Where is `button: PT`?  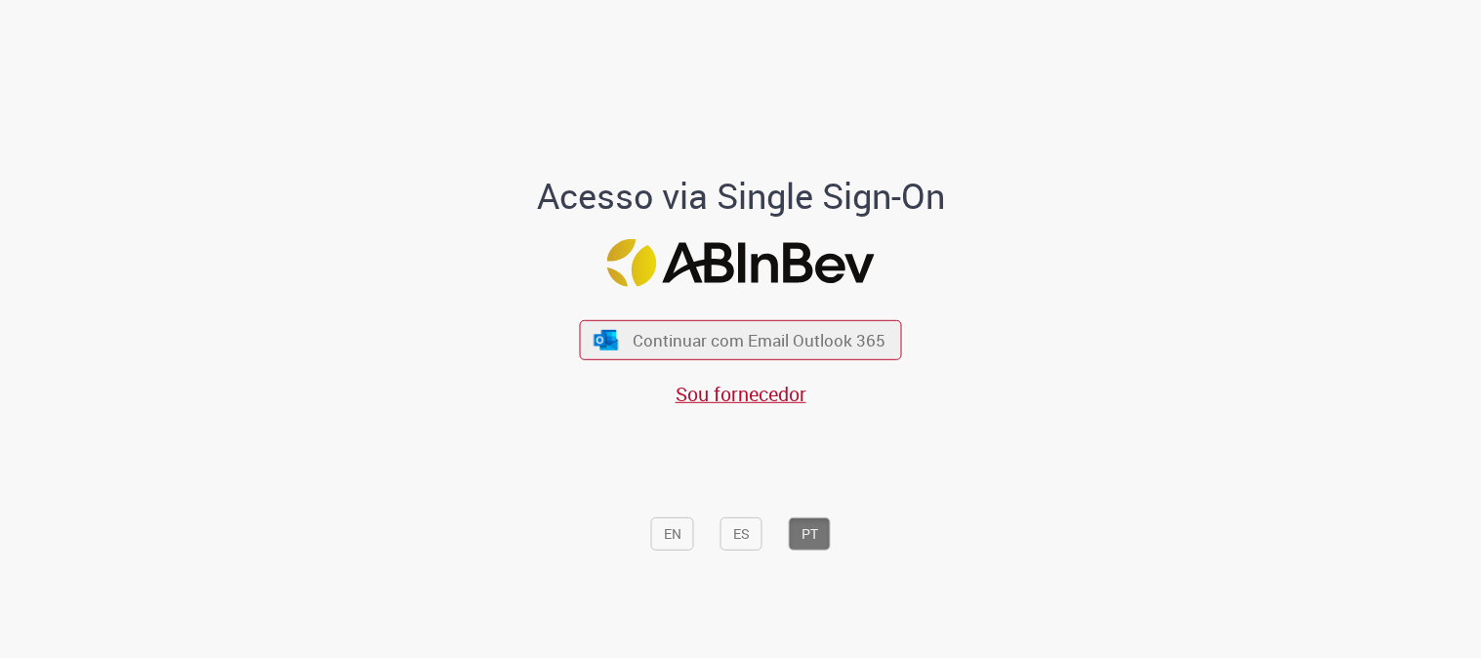
button: PT is located at coordinates (809, 534).